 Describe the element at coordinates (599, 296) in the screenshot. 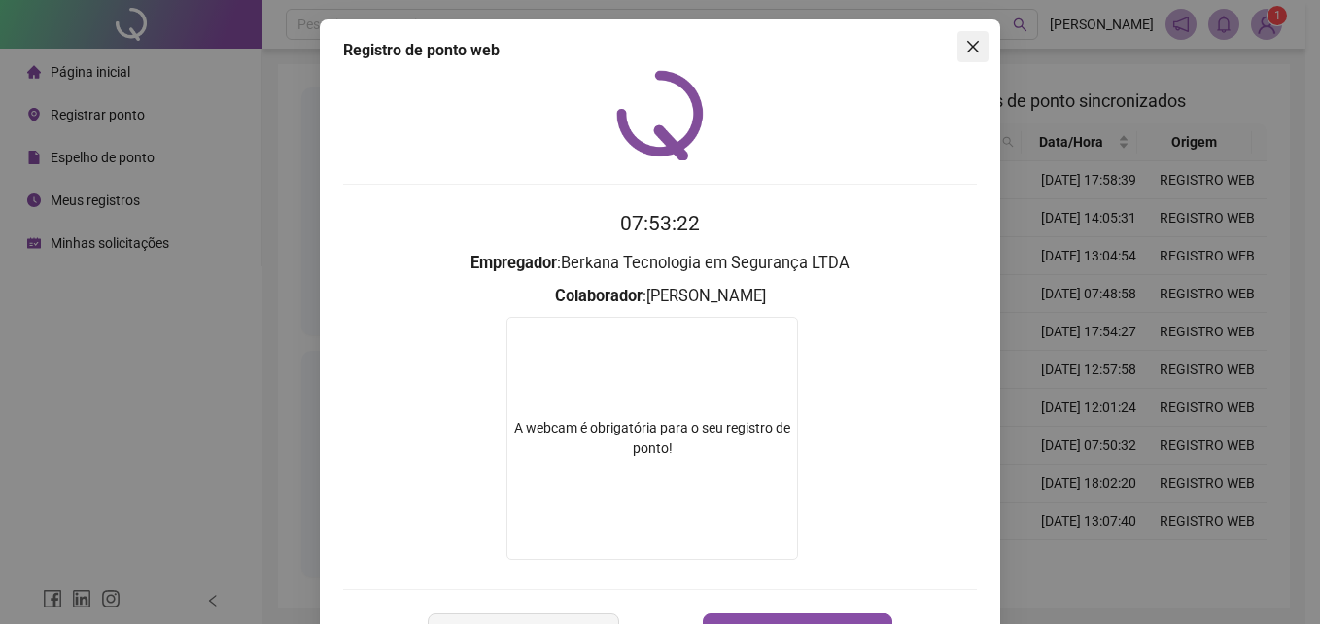

I see `strong: Colaborador` at that location.